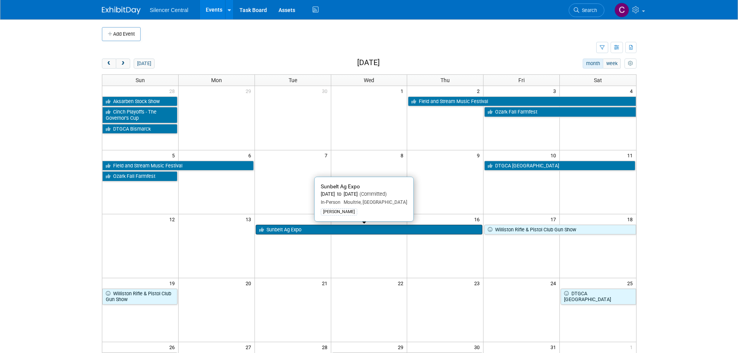 This screenshot has width=738, height=353. What do you see at coordinates (522, 80) in the screenshot?
I see `span: Fri` at bounding box center [522, 80].